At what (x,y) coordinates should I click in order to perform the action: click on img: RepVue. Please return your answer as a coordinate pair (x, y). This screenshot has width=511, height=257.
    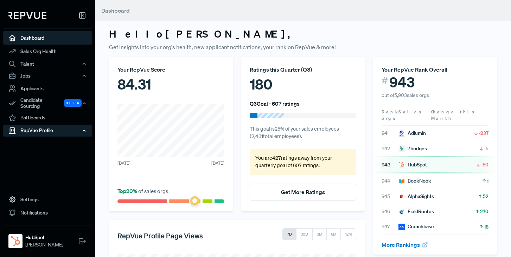
    Looking at the image, I should click on (27, 15).